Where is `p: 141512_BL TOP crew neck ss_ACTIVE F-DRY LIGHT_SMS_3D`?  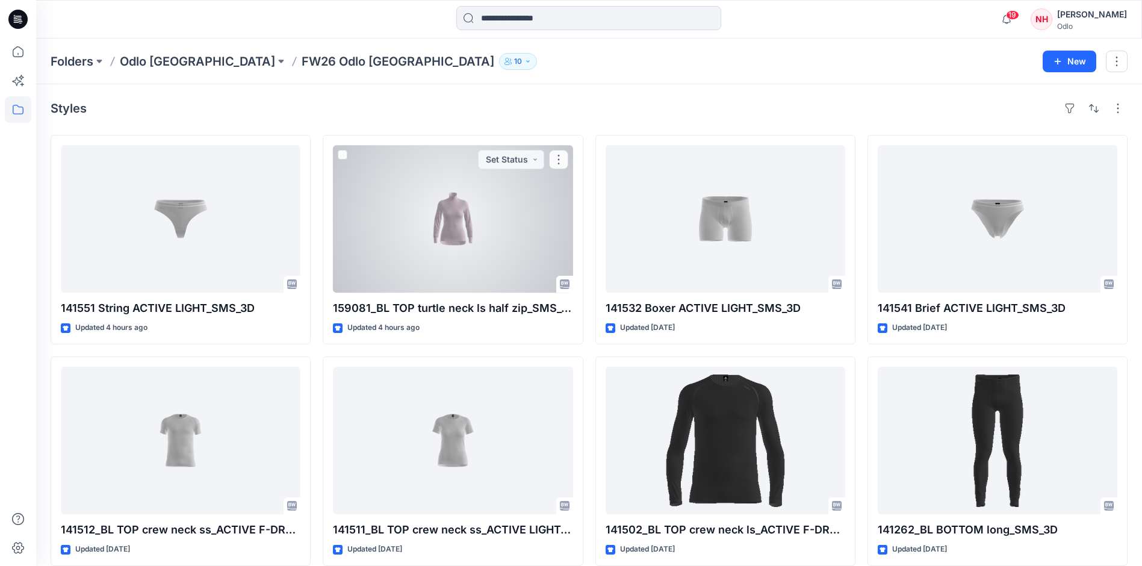
p: 141512_BL TOP crew neck ss_ACTIVE F-DRY LIGHT_SMS_3D is located at coordinates (181, 530).